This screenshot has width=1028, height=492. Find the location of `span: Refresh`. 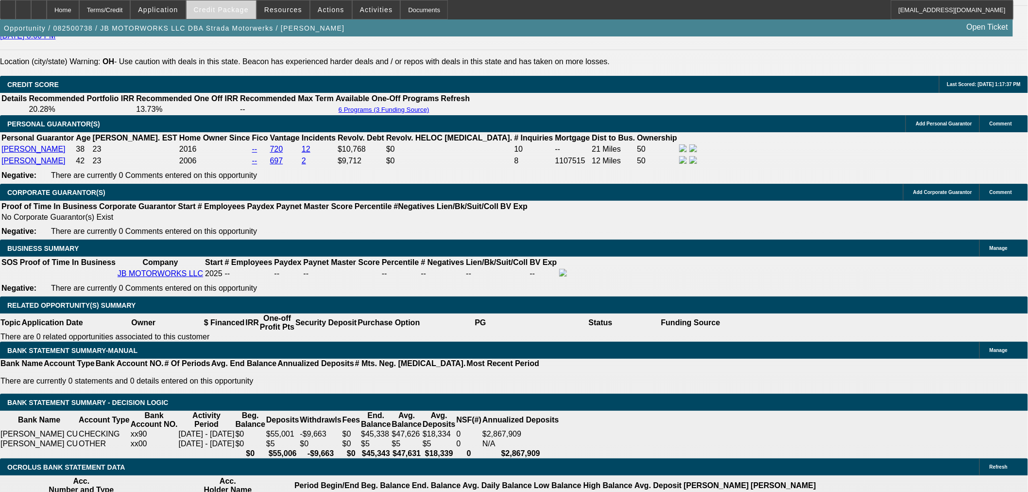

span: Refresh is located at coordinates (998, 466).